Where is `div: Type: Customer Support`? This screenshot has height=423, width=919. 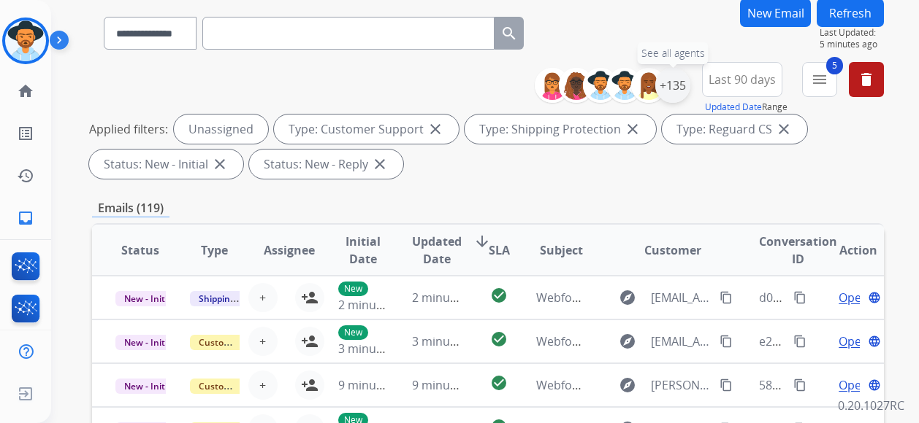 div: Type: Customer Support is located at coordinates (366, 129).